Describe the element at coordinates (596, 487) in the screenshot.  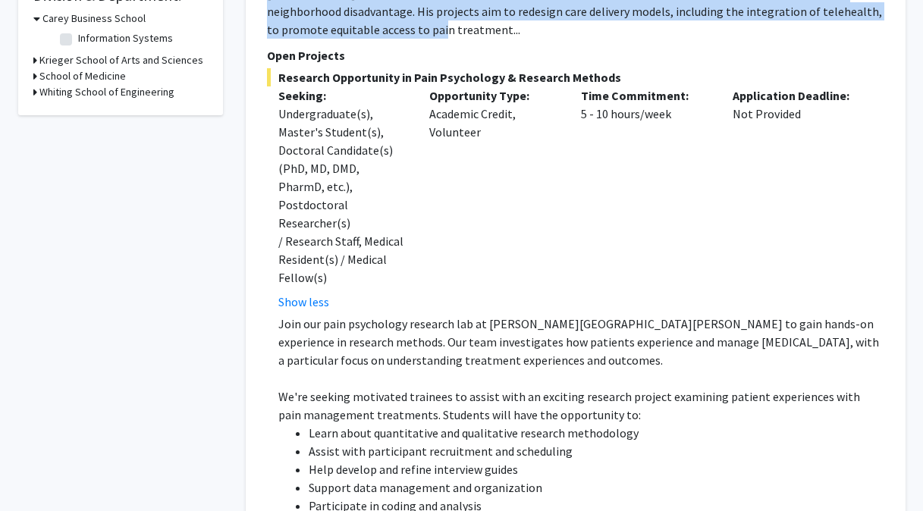
I see `li: Support data management and organization` at that location.